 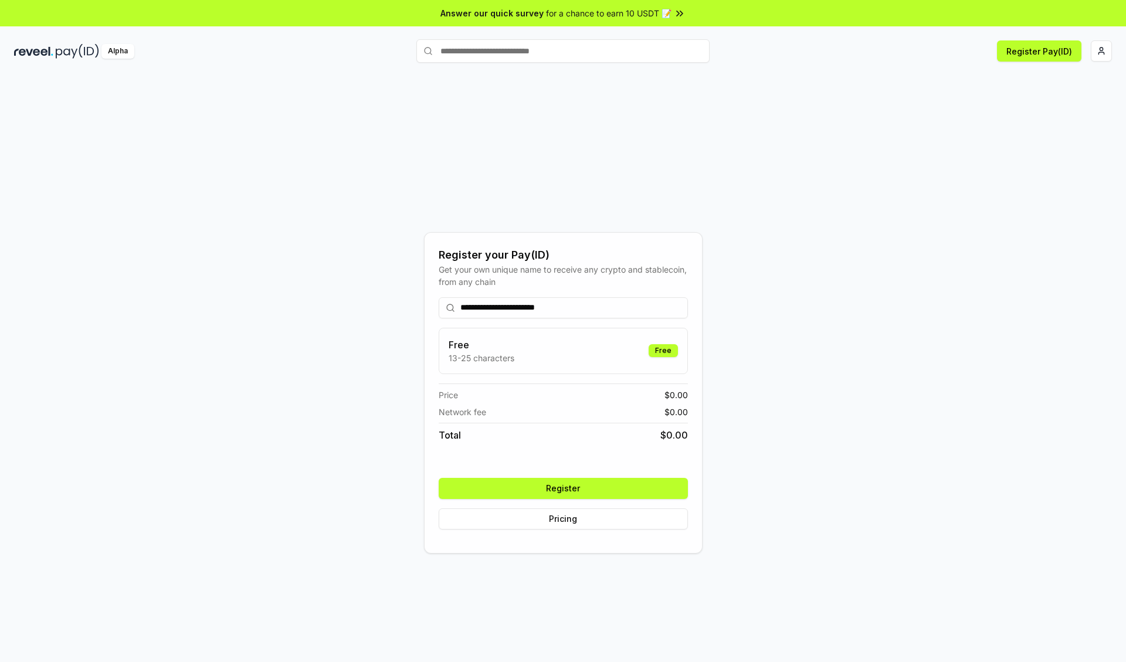 I want to click on p: 13-25 characters, so click(x=481, y=358).